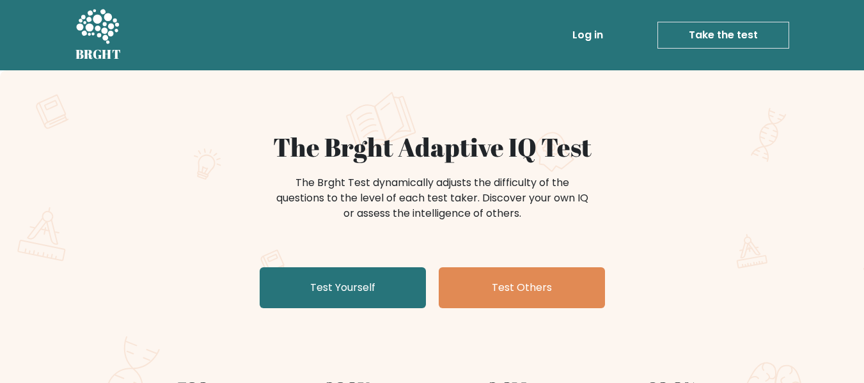 The width and height of the screenshot is (864, 383). I want to click on a: Test Others, so click(522, 288).